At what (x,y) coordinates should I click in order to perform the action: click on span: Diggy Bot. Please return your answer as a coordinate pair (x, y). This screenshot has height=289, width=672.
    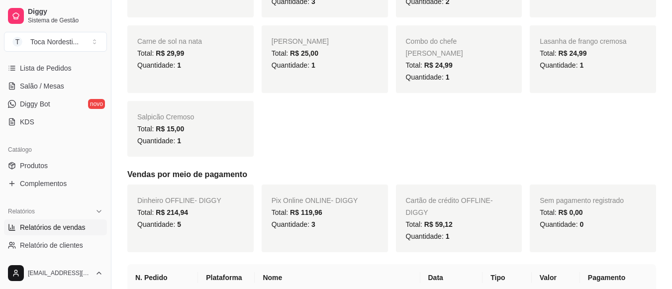
    Looking at the image, I should click on (35, 104).